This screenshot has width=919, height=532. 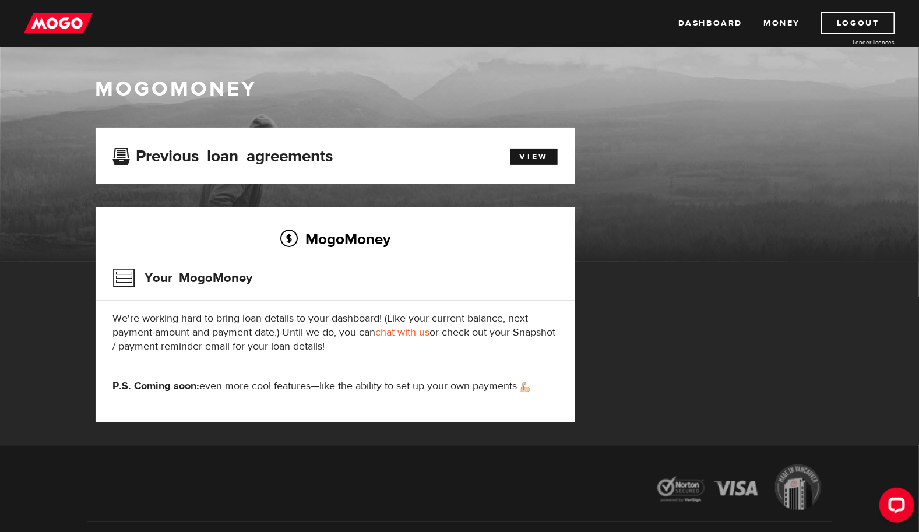 I want to click on h3: Previous loan agreements, so click(x=223, y=154).